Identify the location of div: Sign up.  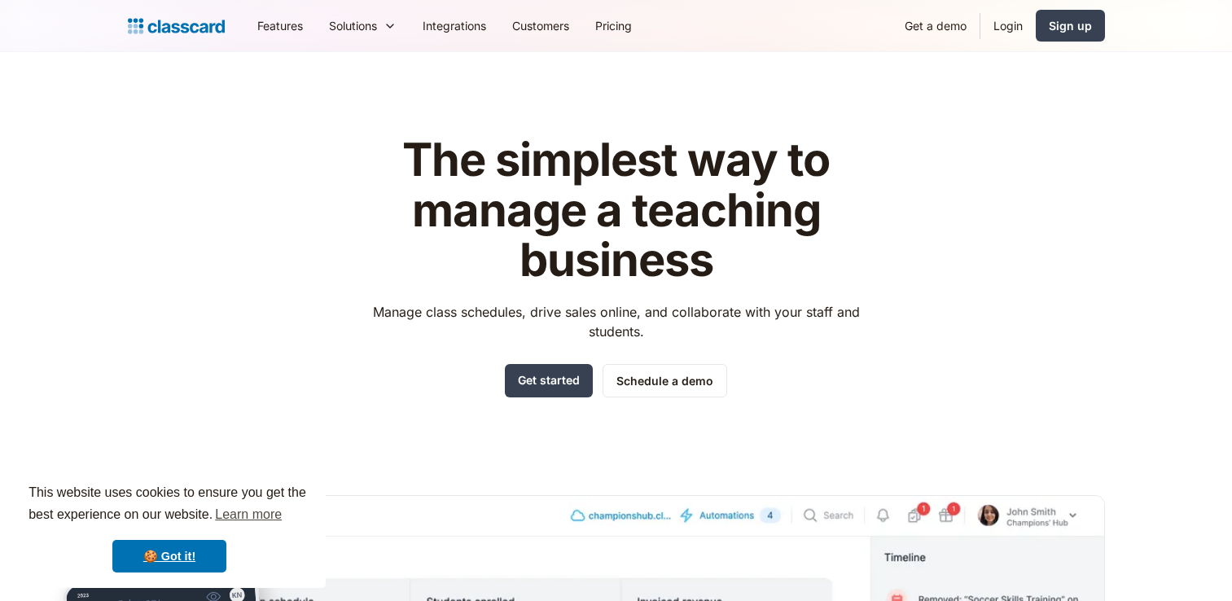
(1070, 25).